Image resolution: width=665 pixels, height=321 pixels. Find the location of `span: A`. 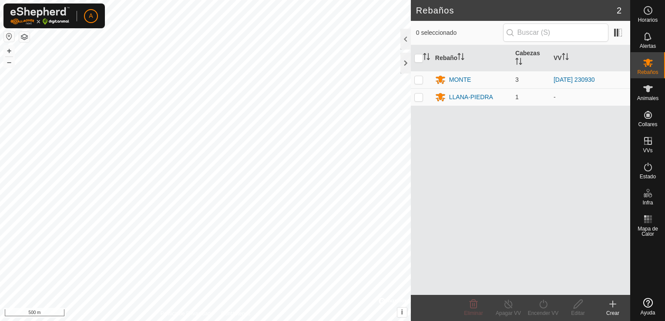

span: A is located at coordinates (90, 16).